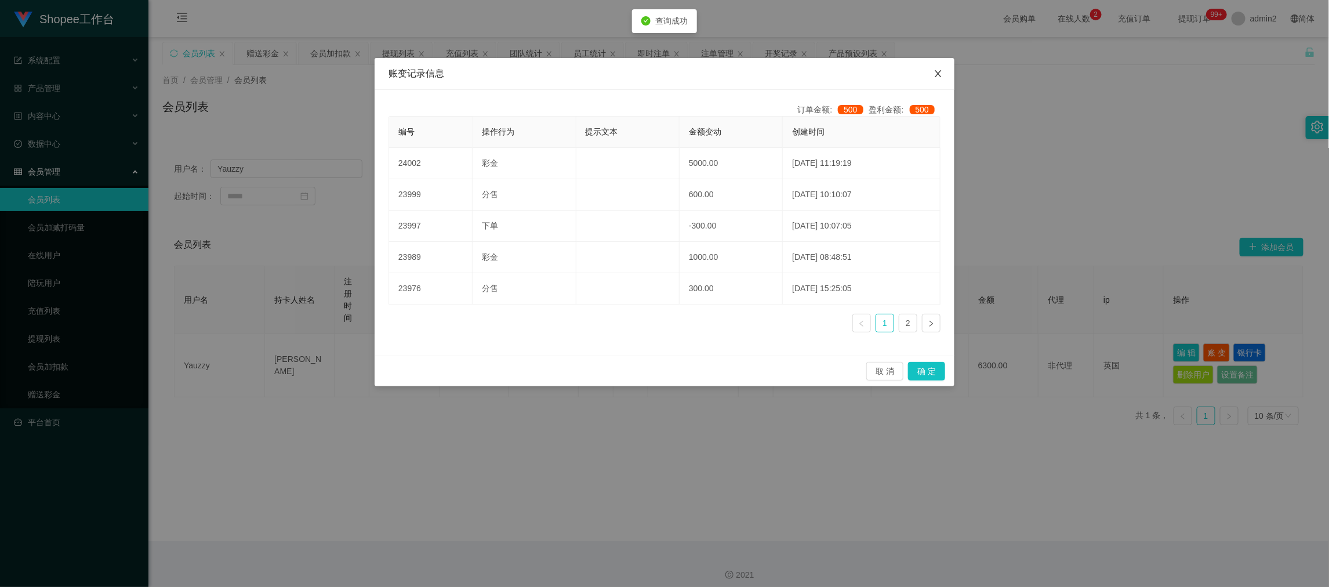 The height and width of the screenshot is (587, 1329). I want to click on button: Close, so click(938, 74).